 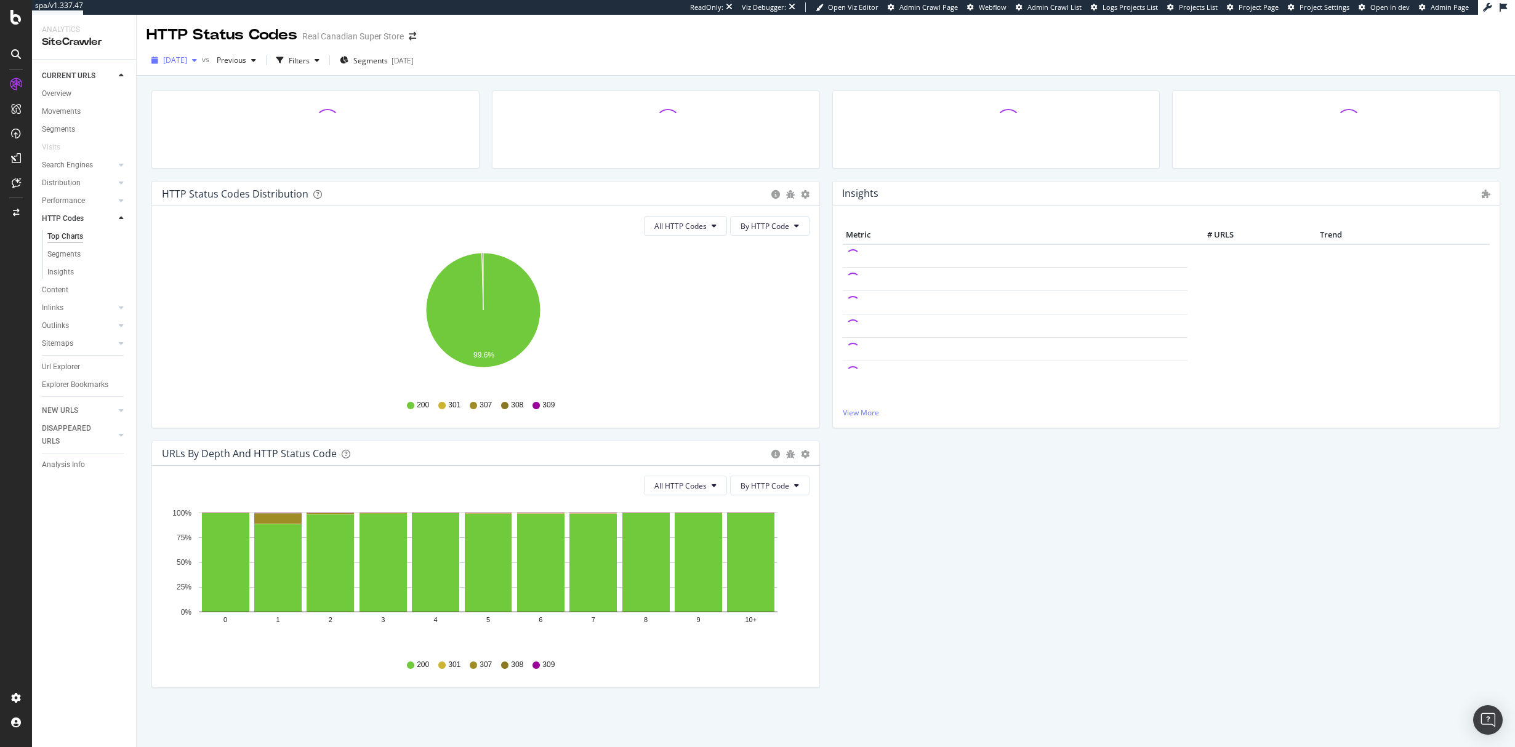 I want to click on a: Insights, so click(x=87, y=272).